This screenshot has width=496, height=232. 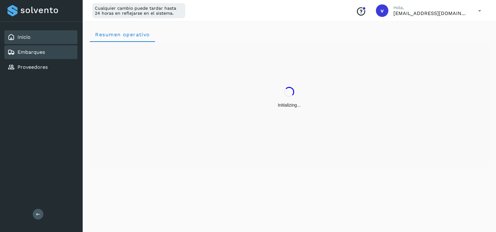 I want to click on div: Cualquier cambio puede tardar hasta 24 horas en reflejarse en el sistema., so click(x=139, y=11).